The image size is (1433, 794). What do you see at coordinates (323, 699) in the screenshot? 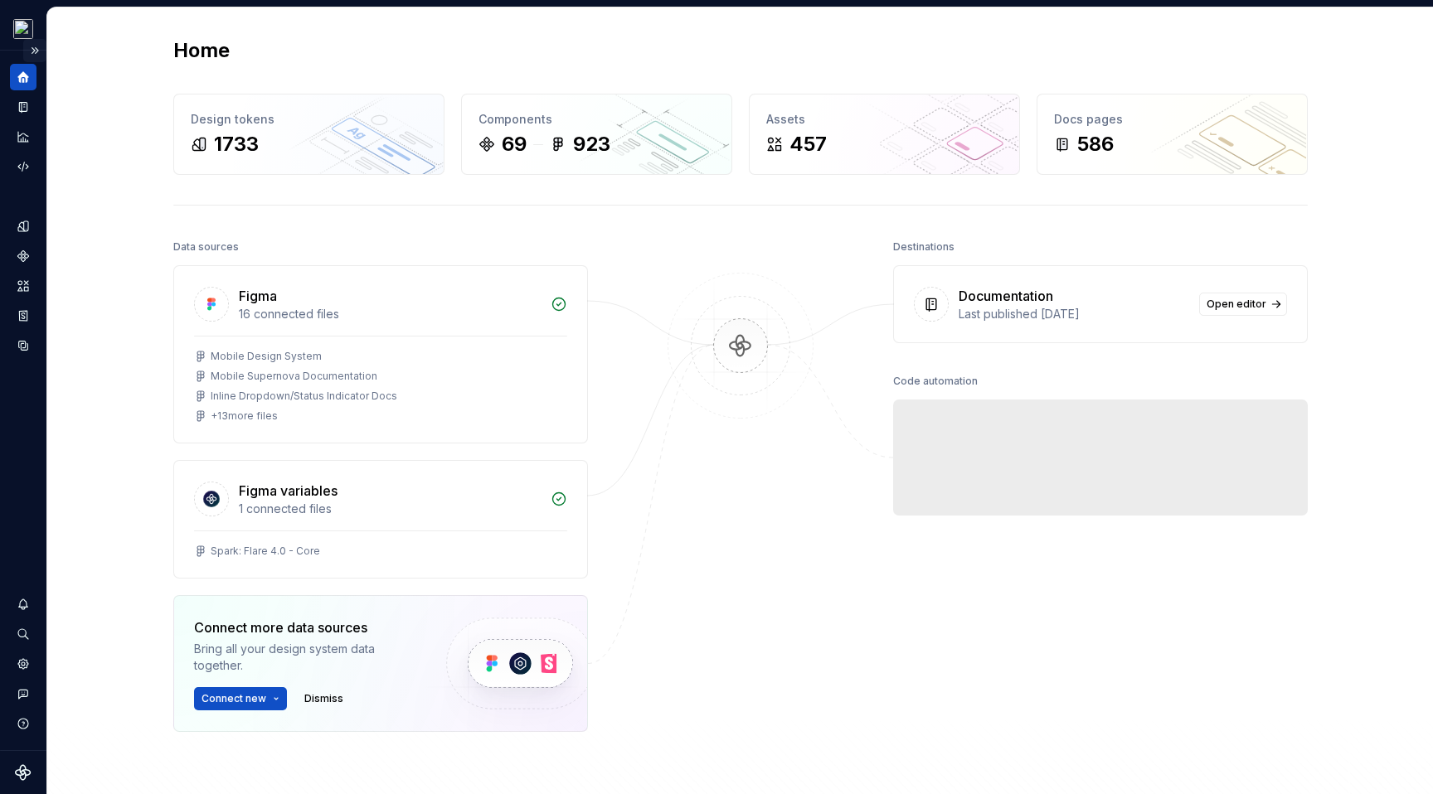
I see `span: Dismiss` at bounding box center [323, 699].